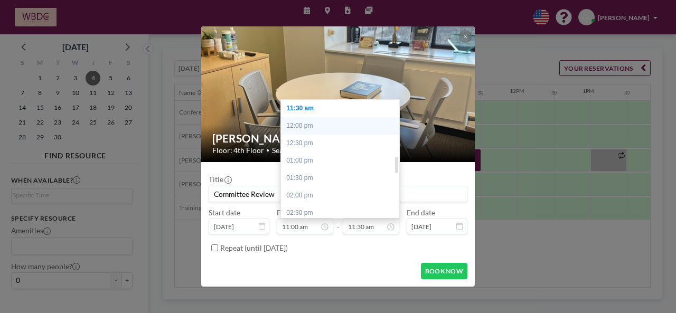  I want to click on div: 01:30 pm, so click(343, 178).